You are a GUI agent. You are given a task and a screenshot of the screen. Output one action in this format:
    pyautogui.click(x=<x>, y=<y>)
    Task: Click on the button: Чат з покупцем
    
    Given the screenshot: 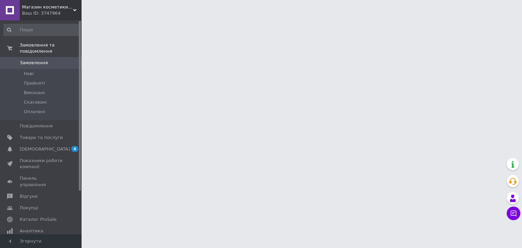 What is the action you would take?
    pyautogui.click(x=514, y=214)
    